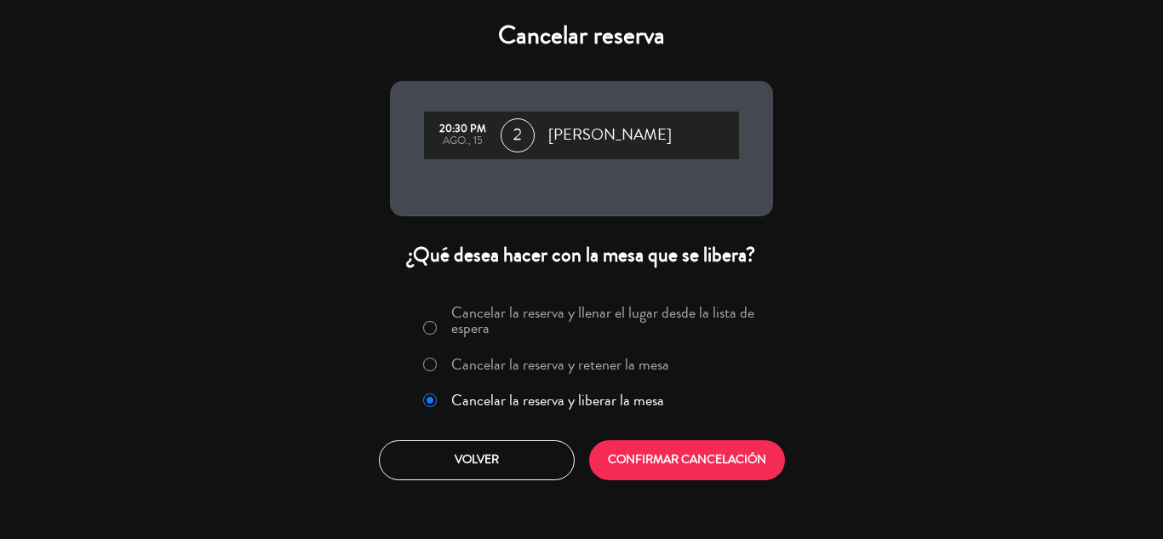  Describe the element at coordinates (477, 460) in the screenshot. I see `button: Volver` at that location.